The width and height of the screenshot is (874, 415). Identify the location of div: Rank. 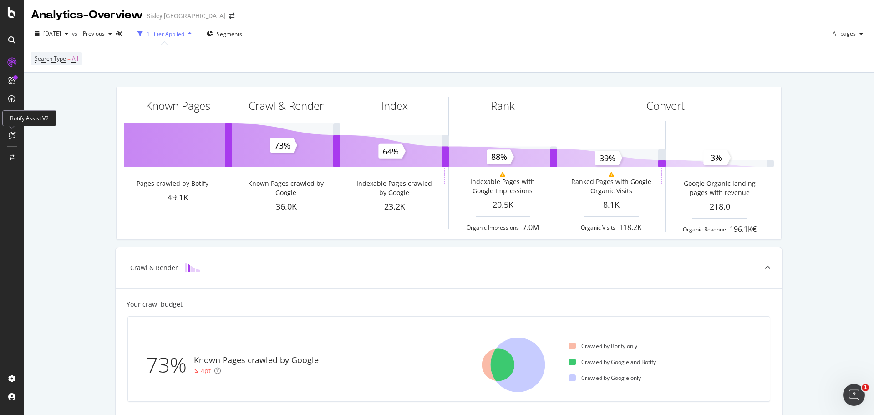
(503, 106).